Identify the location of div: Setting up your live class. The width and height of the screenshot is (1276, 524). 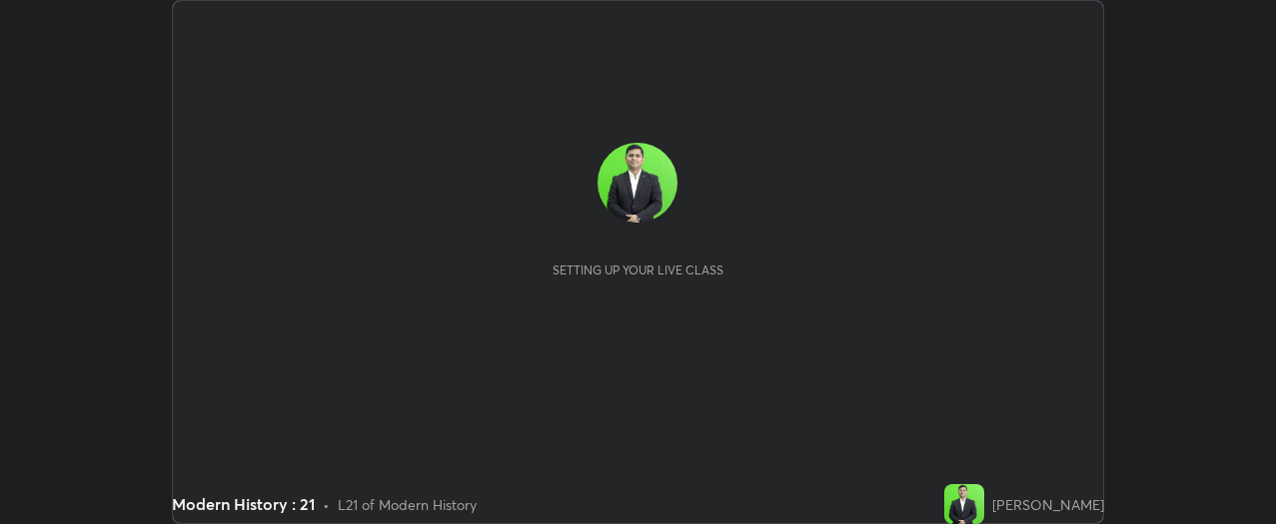
(637, 270).